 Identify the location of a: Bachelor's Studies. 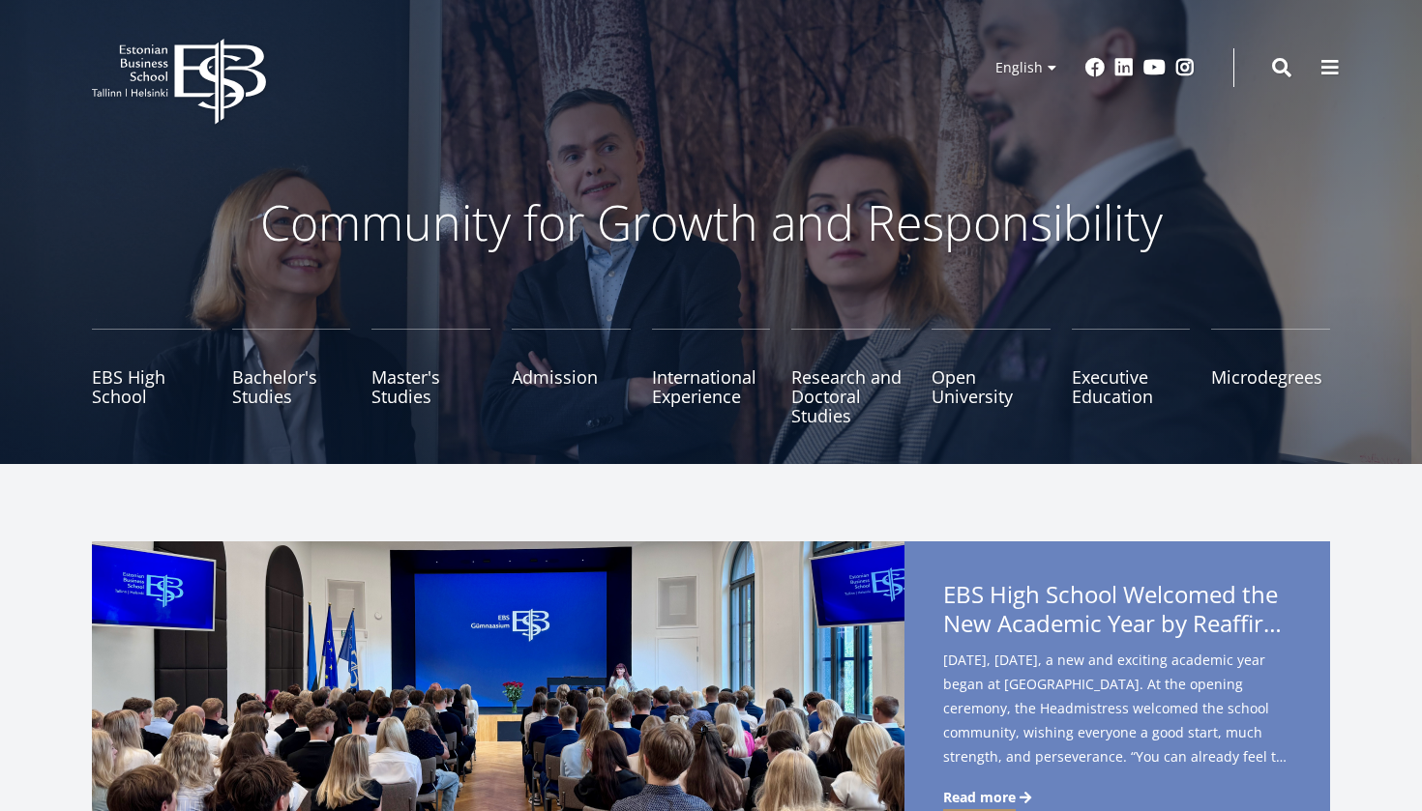
(291, 377).